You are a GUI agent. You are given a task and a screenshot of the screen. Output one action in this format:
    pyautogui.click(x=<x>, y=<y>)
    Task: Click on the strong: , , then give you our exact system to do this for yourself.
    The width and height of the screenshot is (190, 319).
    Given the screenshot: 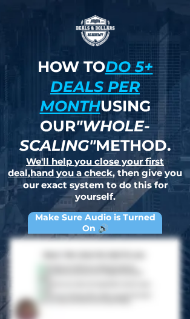 What is the action you would take?
    pyautogui.click(x=95, y=179)
    